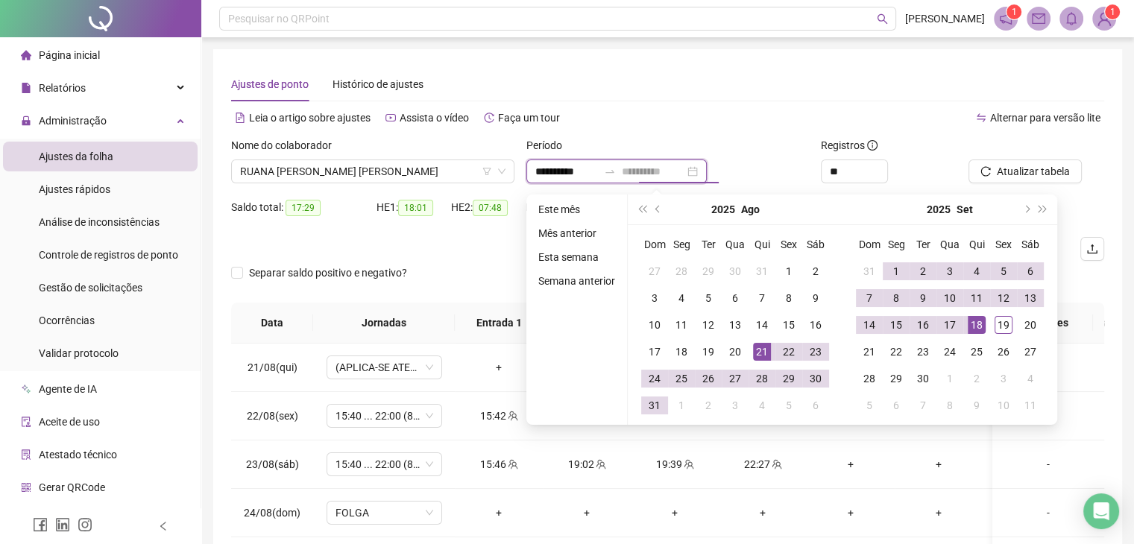 The height and width of the screenshot is (544, 1134). What do you see at coordinates (272, 367) in the screenshot?
I see `span: 21/08(qui)` at bounding box center [272, 367].